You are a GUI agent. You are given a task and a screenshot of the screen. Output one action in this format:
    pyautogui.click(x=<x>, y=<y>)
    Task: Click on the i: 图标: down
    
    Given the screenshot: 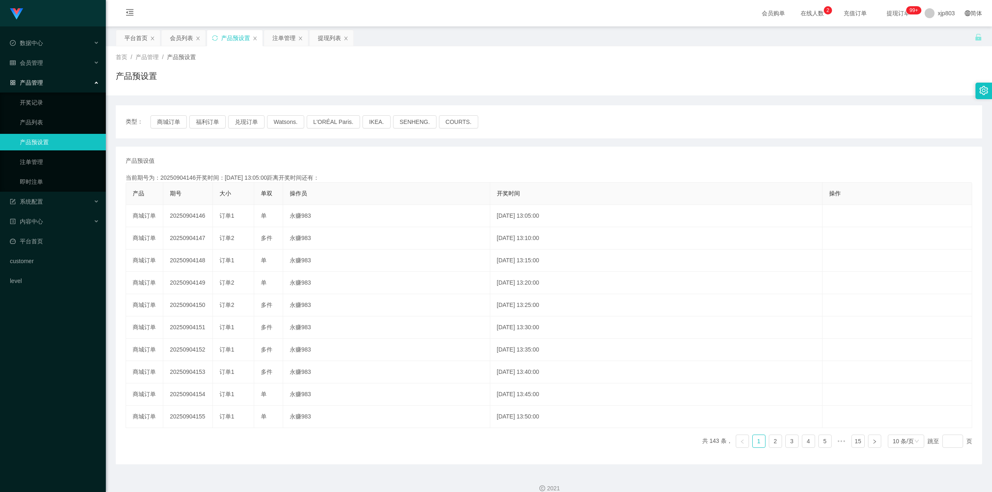 What is the action you would take?
    pyautogui.click(x=917, y=442)
    